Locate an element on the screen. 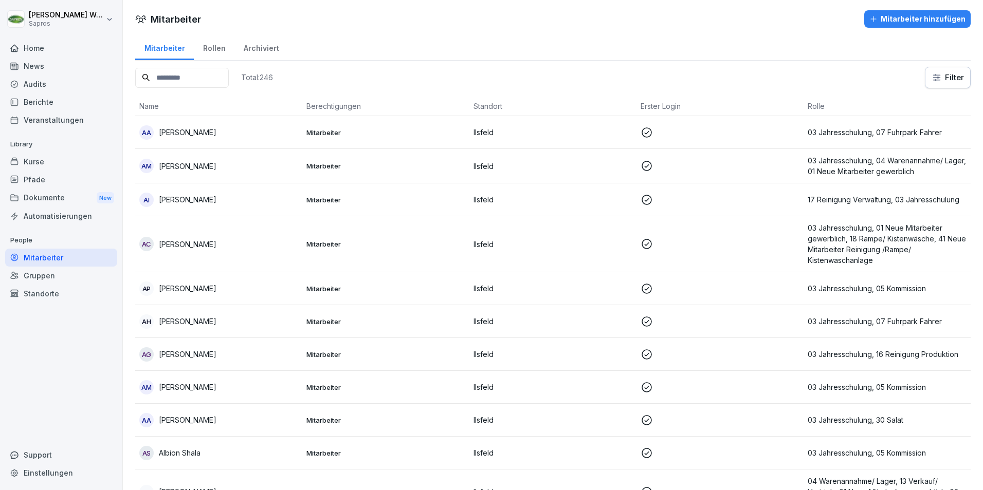 Image resolution: width=983 pixels, height=490 pixels. p: Sapros is located at coordinates (66, 24).